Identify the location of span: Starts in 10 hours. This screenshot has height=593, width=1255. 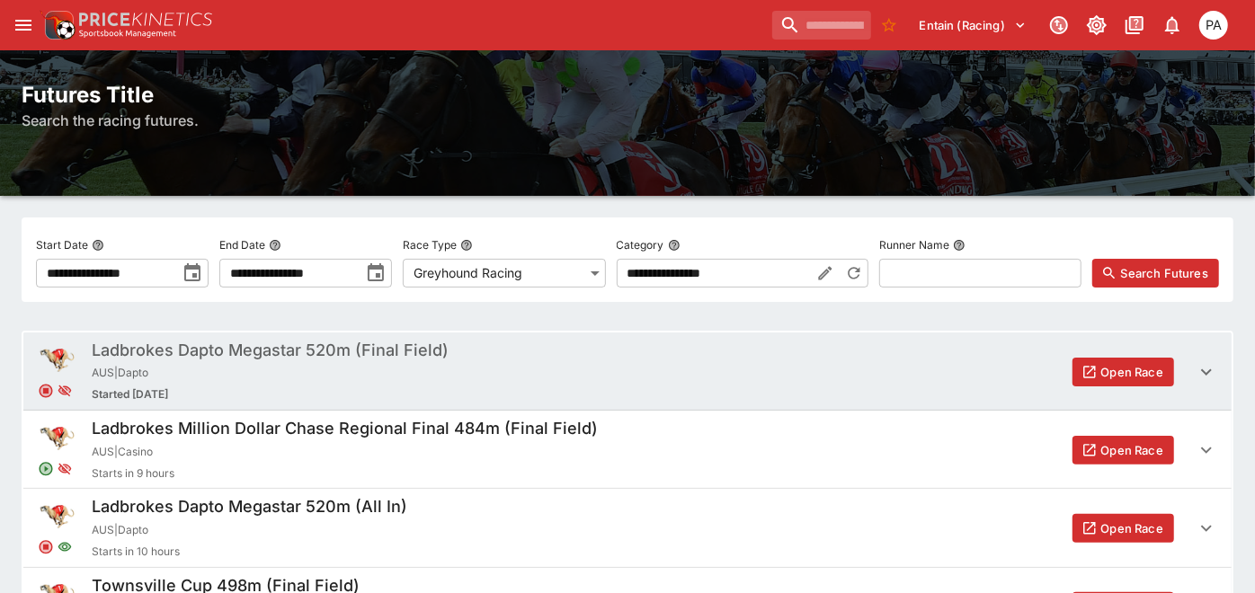
(249, 552).